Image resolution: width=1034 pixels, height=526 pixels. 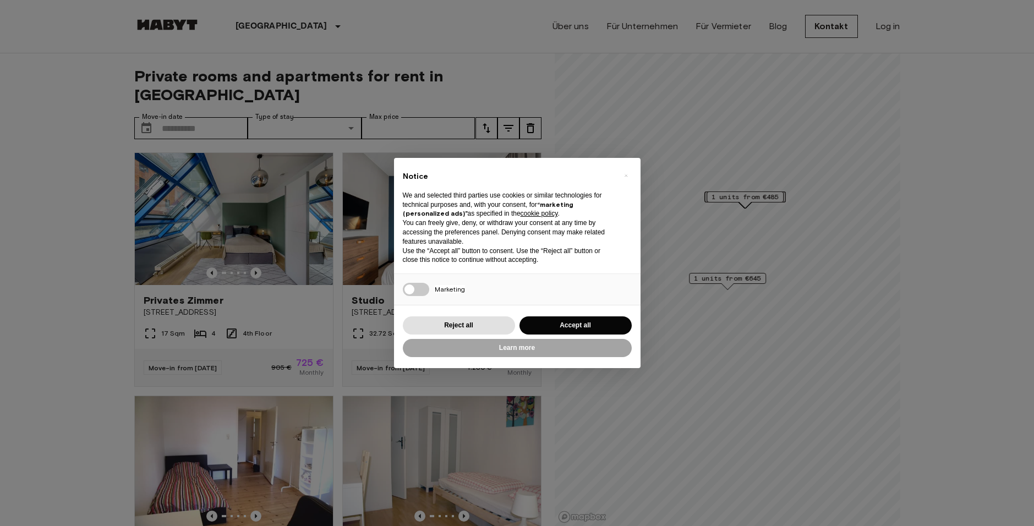 I want to click on button: Reject all, so click(x=459, y=325).